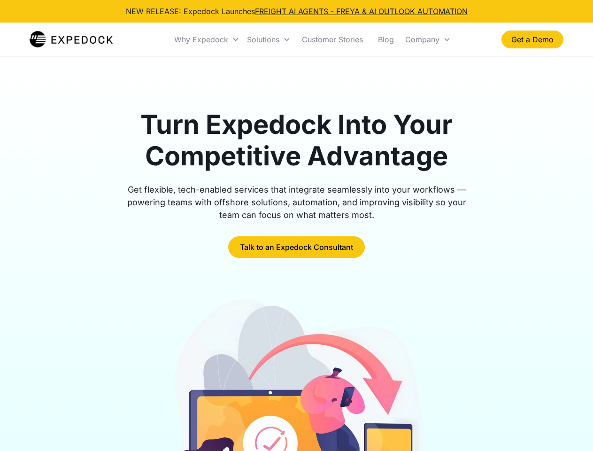 The height and width of the screenshot is (451, 593). What do you see at coordinates (296, 247) in the screenshot?
I see `a: Talk to an Expedock Consultant` at bounding box center [296, 247].